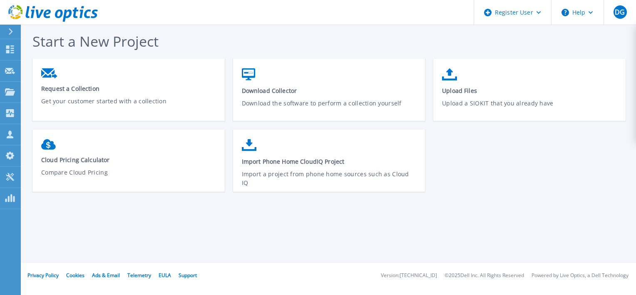  I want to click on p: Import a project from phone home sources such as Cloud IQ, so click(329, 179).